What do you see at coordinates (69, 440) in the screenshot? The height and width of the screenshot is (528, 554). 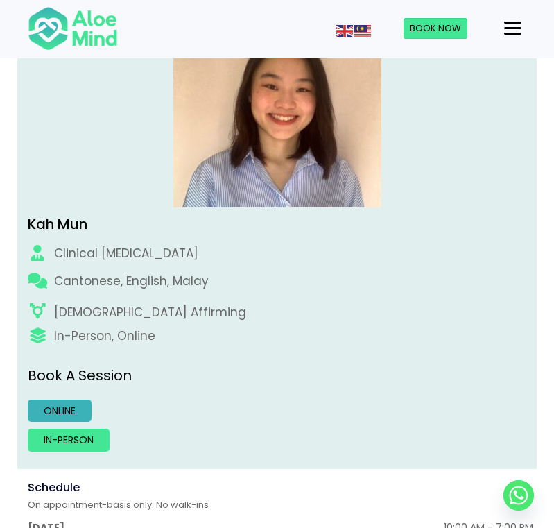 I see `a: In-person` at bounding box center [69, 440].